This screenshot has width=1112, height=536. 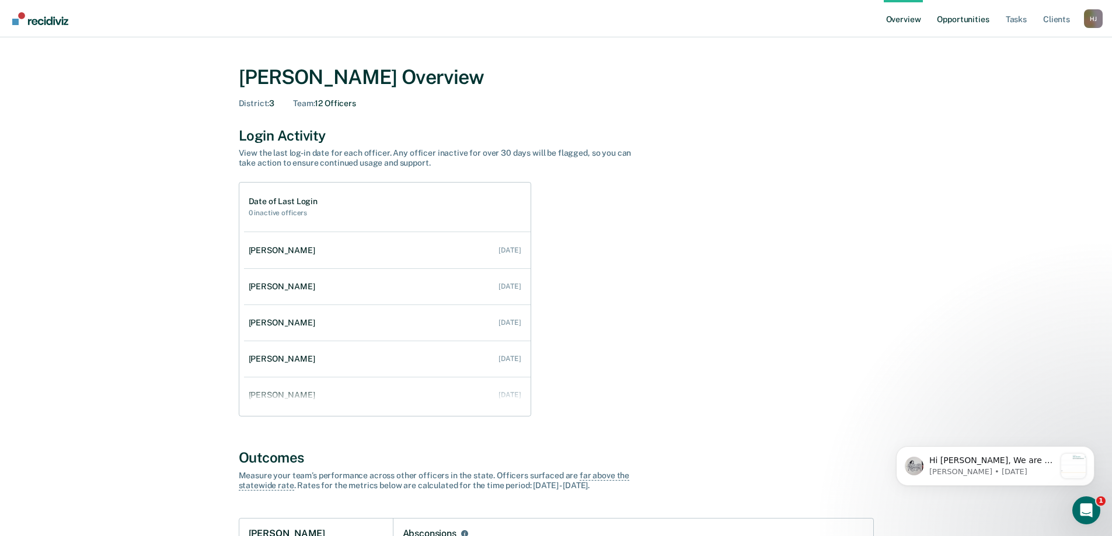 What do you see at coordinates (443, 158) in the screenshot?
I see `div: View the last log-in date for each officer. Any officer inactive for over 30 days will be flagged...` at bounding box center [443, 158].